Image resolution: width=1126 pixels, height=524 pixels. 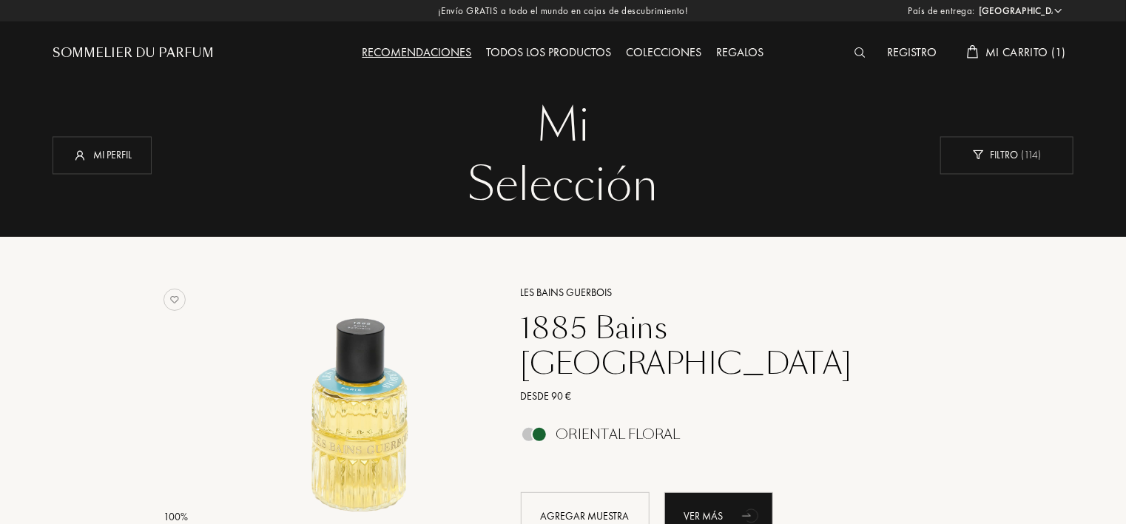 I want to click on font: ¡Envío GRATIS a todo el mundo en cajas de descubrimiento!, so click(x=563, y=10).